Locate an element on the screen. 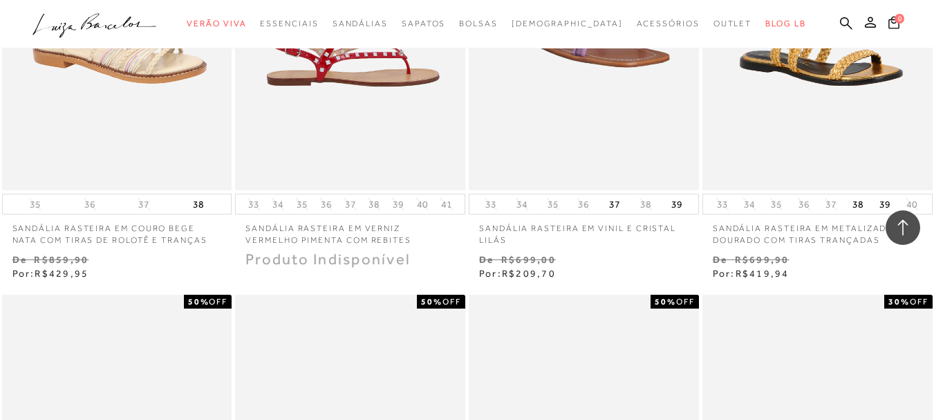  button: 0 is located at coordinates (894, 24).